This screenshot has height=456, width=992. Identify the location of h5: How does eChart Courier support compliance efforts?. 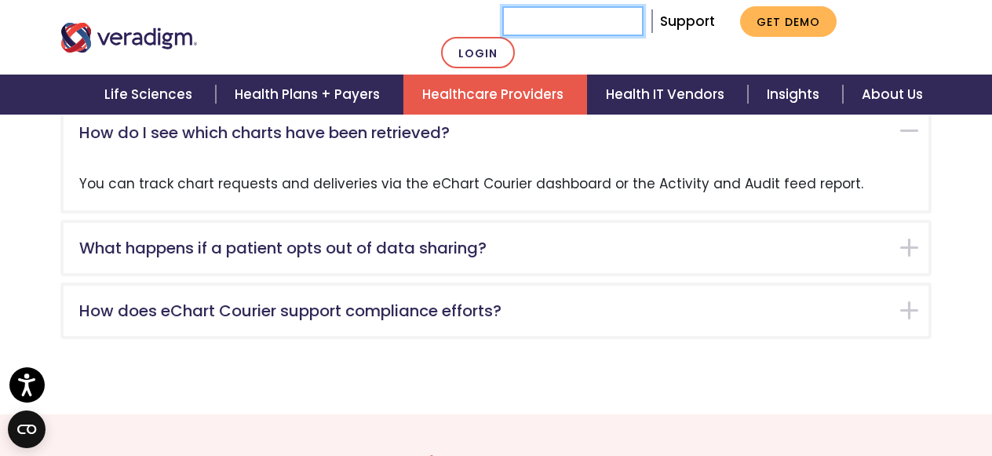
(484, 311).